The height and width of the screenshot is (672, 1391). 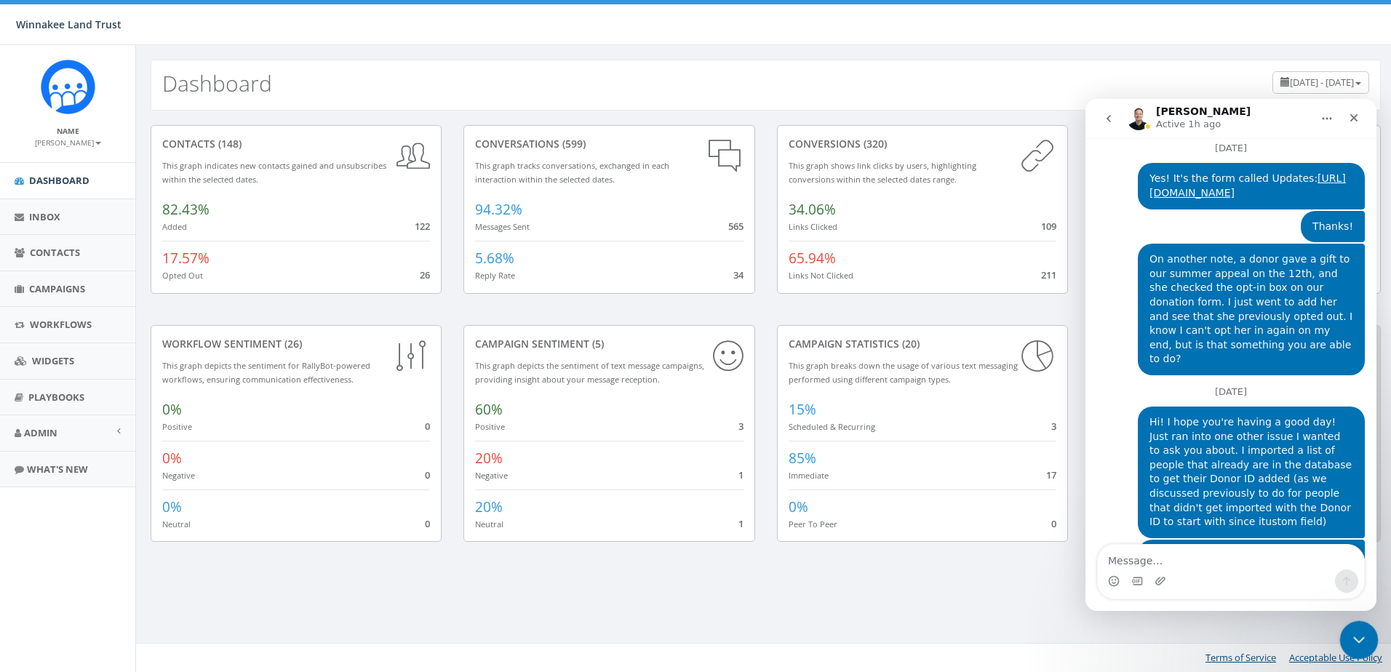 What do you see at coordinates (68, 24) in the screenshot?
I see `span: Winnakee Land Trust` at bounding box center [68, 24].